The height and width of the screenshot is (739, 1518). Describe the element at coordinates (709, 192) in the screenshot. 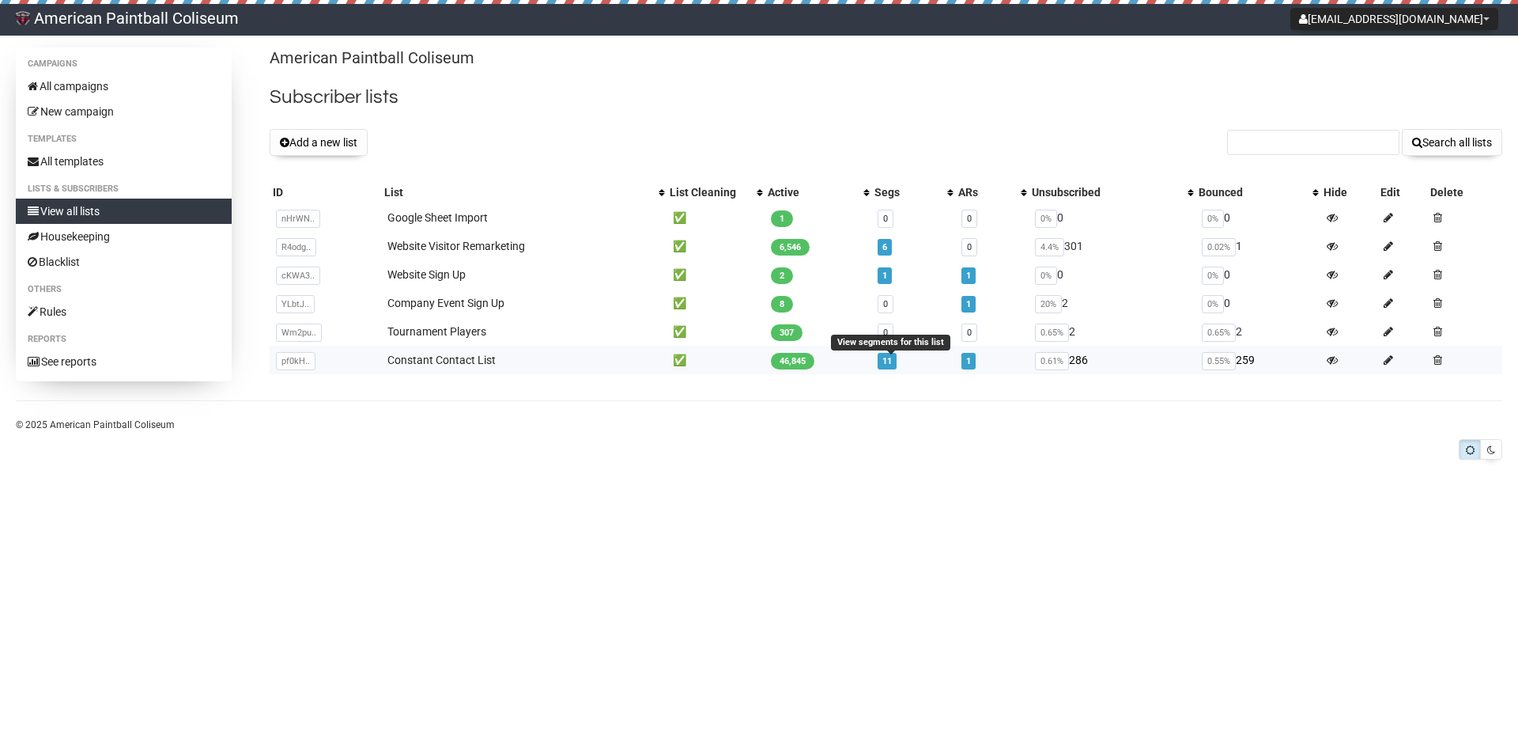

I see `div: List Cleaning` at that location.